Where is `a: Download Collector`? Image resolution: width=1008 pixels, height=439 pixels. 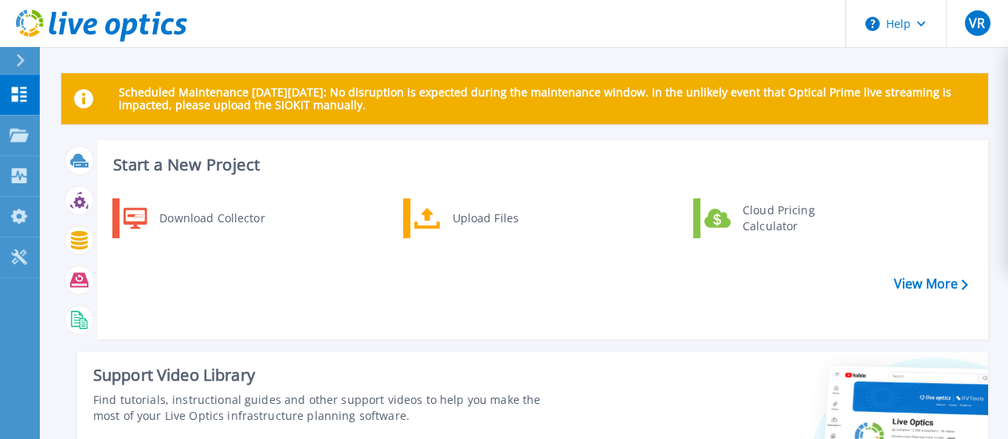
a: Download Collector is located at coordinates (194, 218).